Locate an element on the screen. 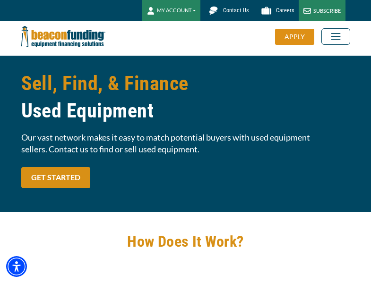 Image resolution: width=371 pixels, height=283 pixels. a: APPLY is located at coordinates (298, 37).